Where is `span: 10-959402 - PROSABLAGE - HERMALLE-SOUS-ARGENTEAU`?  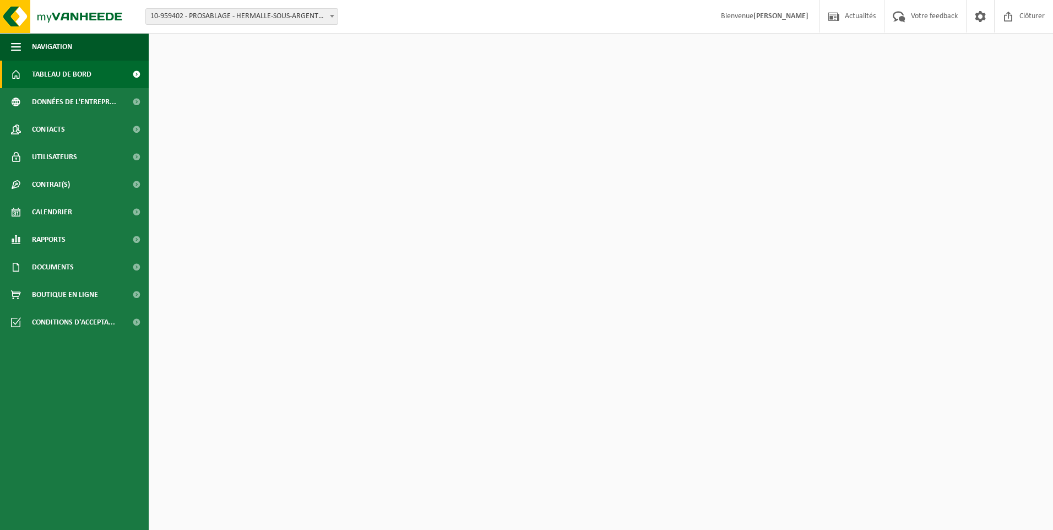 span: 10-959402 - PROSABLAGE - HERMALLE-SOUS-ARGENTEAU is located at coordinates (242, 17).